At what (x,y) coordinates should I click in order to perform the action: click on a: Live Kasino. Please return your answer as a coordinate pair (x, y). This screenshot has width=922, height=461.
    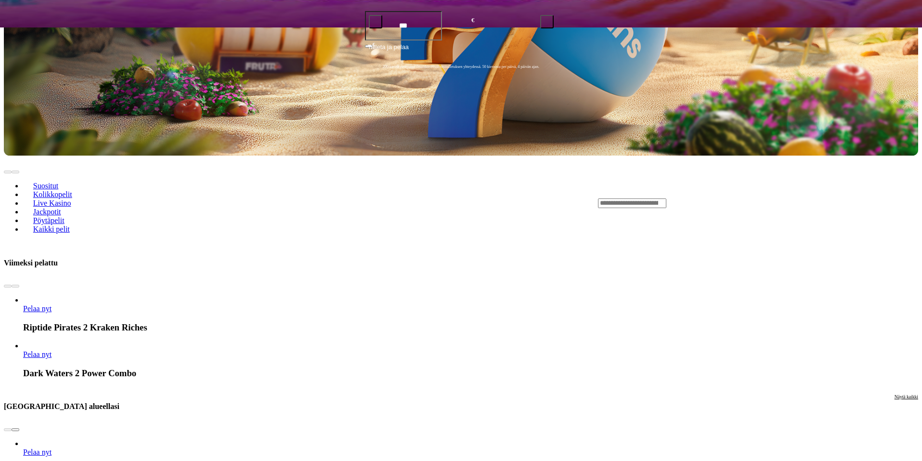
    Looking at the image, I should click on (52, 203).